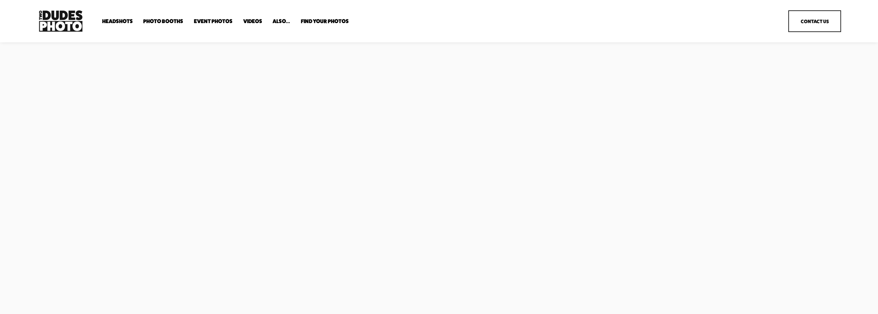 The height and width of the screenshot is (314, 878). What do you see at coordinates (163, 21) in the screenshot?
I see `span: Photo Booths` at bounding box center [163, 21].